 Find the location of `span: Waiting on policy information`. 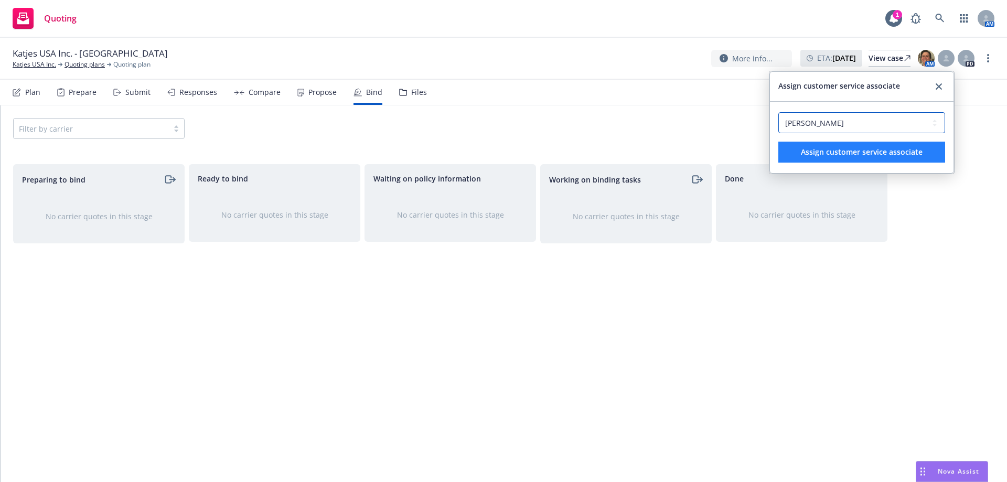

span: Waiting on policy information is located at coordinates (427, 178).